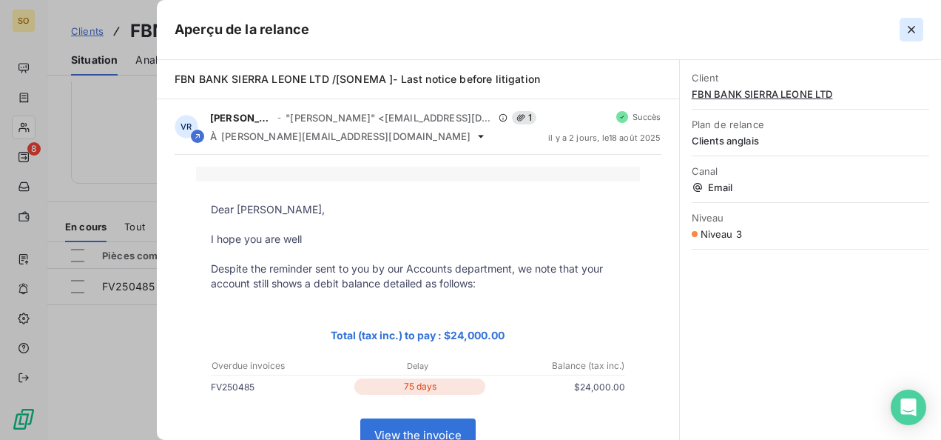  What do you see at coordinates (722, 234) in the screenshot?
I see `span: Niveau 3` at bounding box center [722, 234].